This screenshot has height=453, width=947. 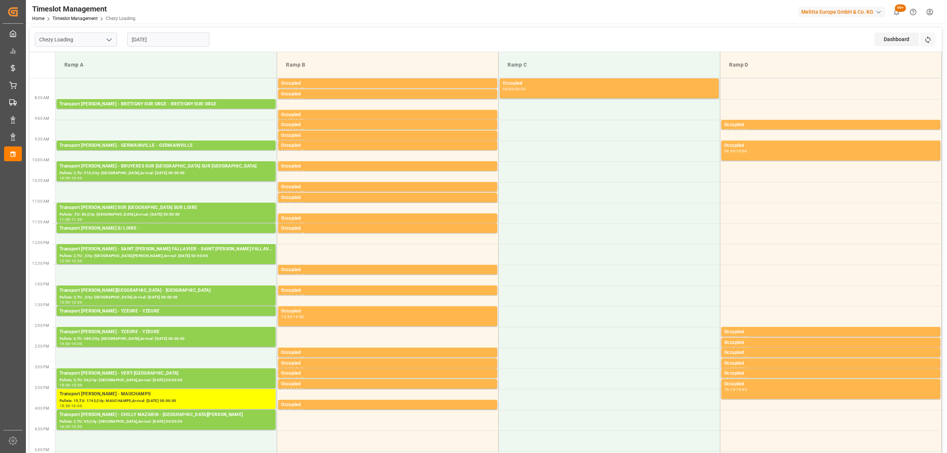 I want to click on div: Ramp B, so click(x=388, y=65).